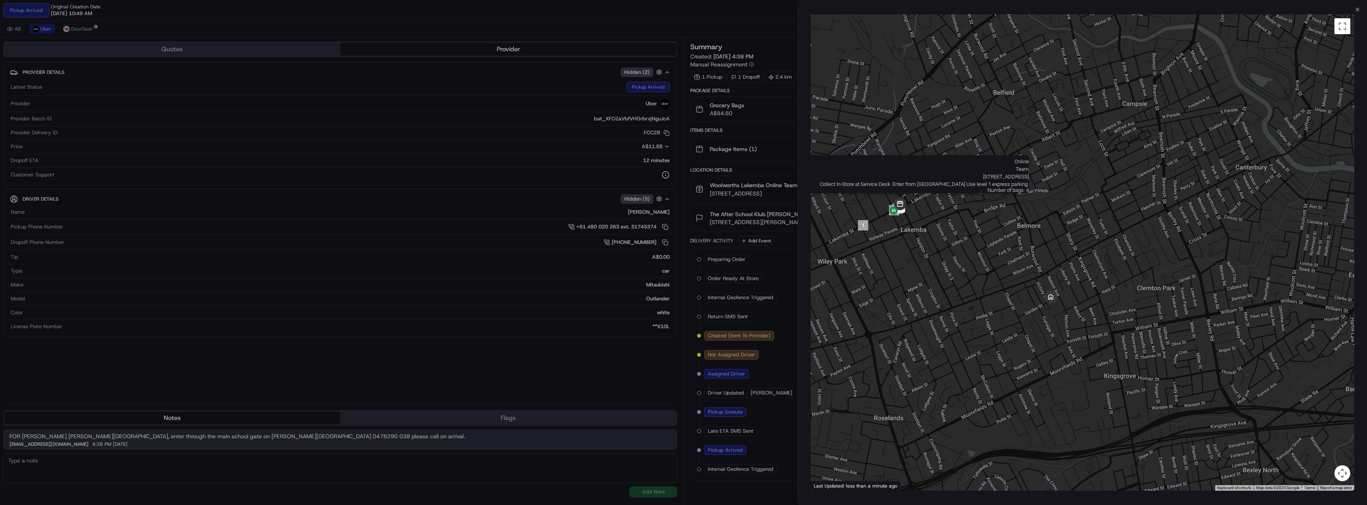 The width and height of the screenshot is (1367, 505). I want to click on span: Map data ©2025 Google, so click(1277, 488).